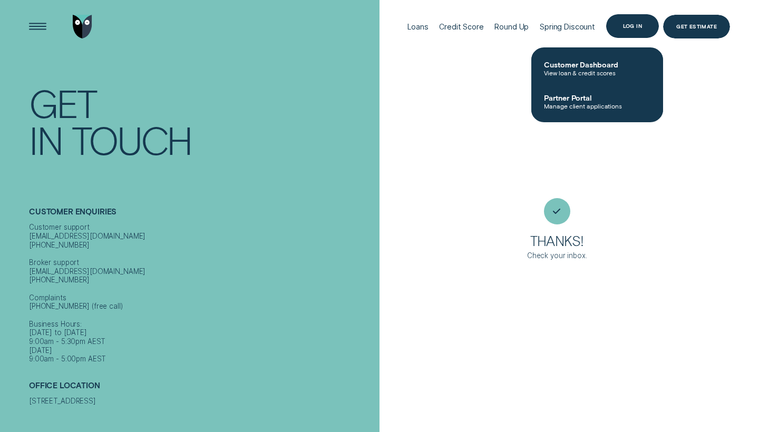  Describe the element at coordinates (597, 98) in the screenshot. I see `span: Partner Portal` at that location.